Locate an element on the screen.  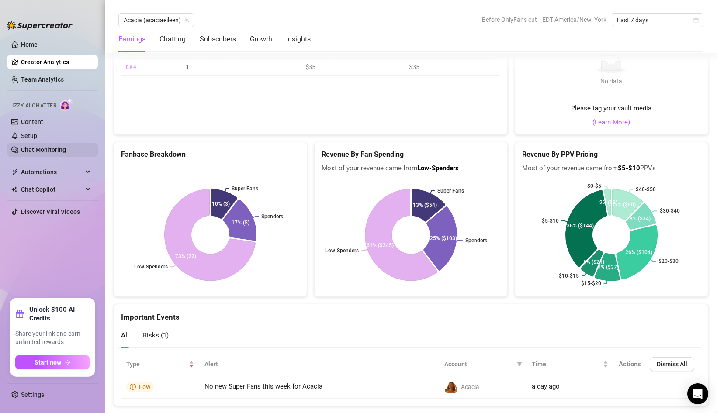
span: Acacia is located at coordinates (470, 387).